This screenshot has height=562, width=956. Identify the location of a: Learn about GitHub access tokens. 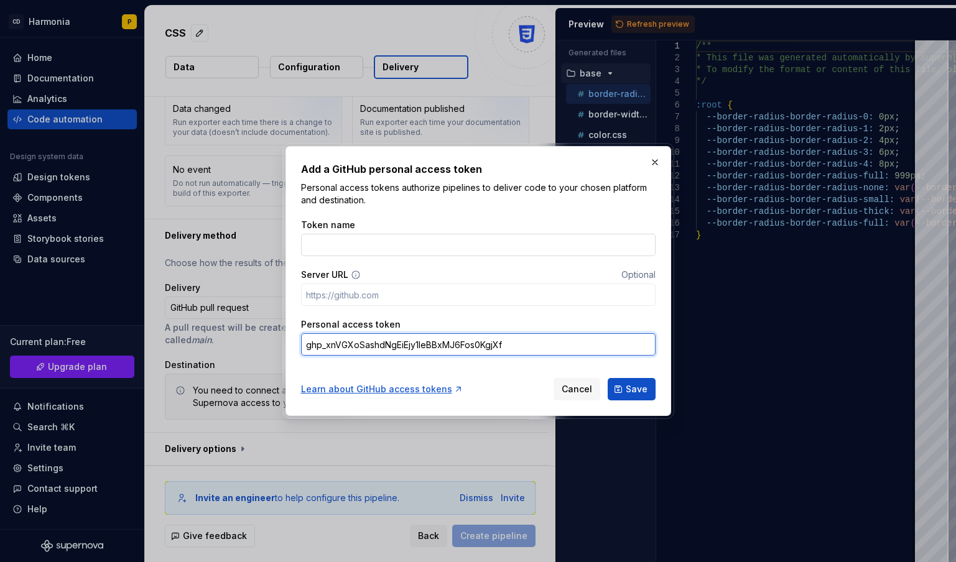
(382, 390).